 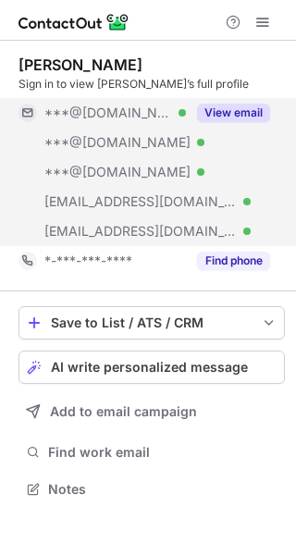 I want to click on button: Find work email, so click(x=152, y=452).